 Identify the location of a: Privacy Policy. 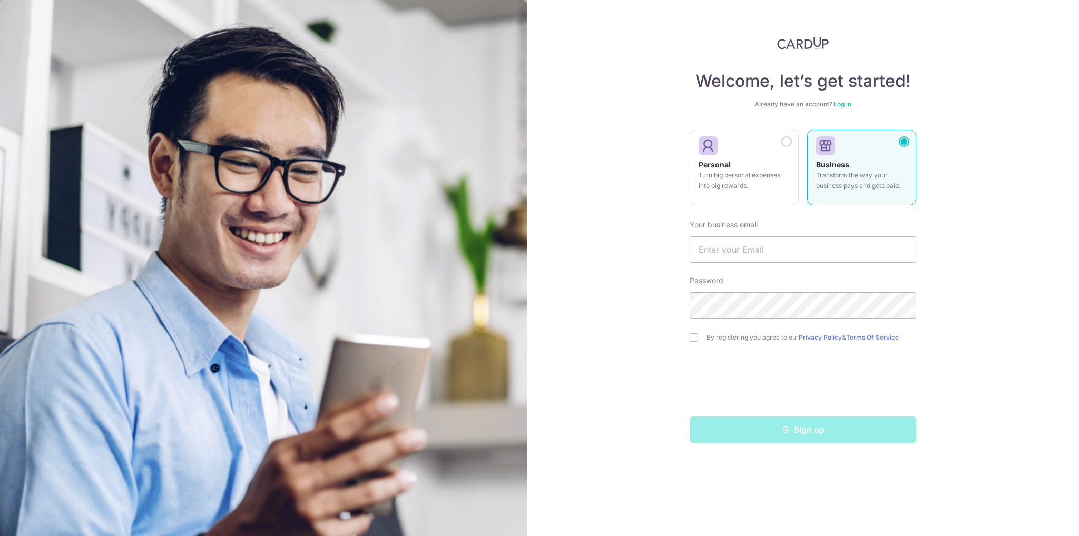
(820, 337).